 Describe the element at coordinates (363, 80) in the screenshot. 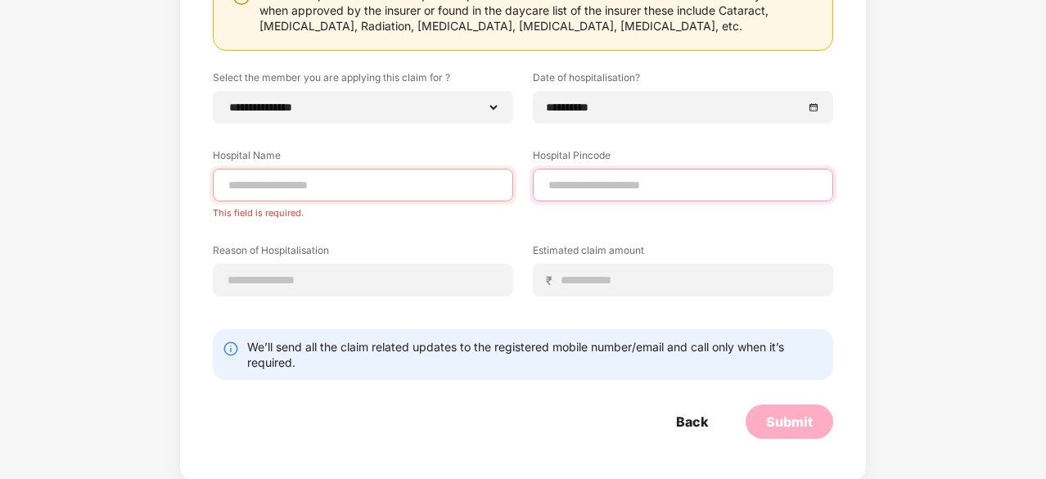

I see `label: Select the member you are applying this claim for ?` at that location.